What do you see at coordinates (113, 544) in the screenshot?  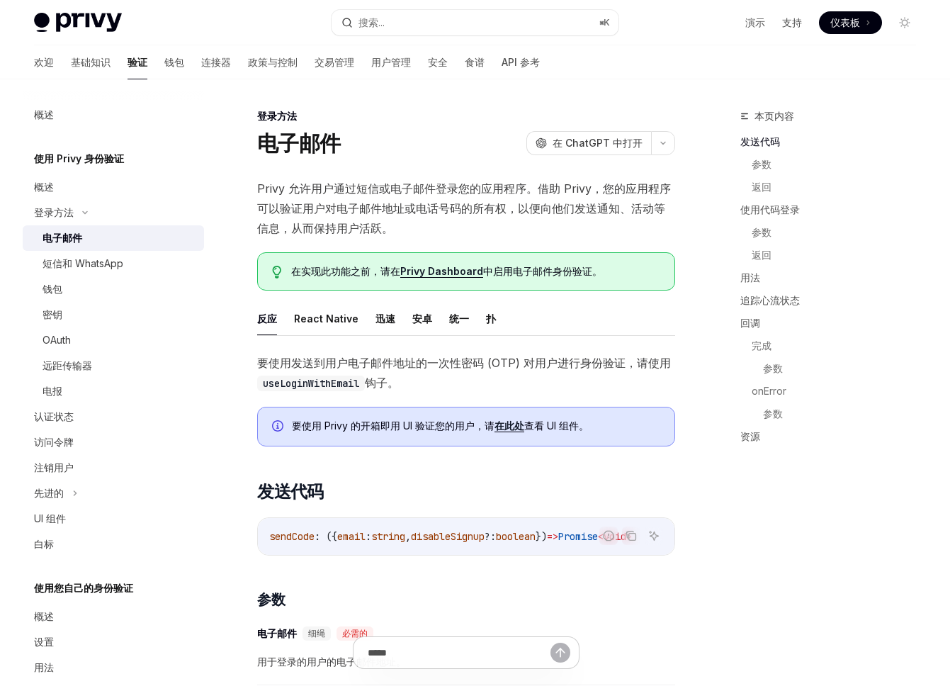 I see `a: 白标` at bounding box center [113, 544].